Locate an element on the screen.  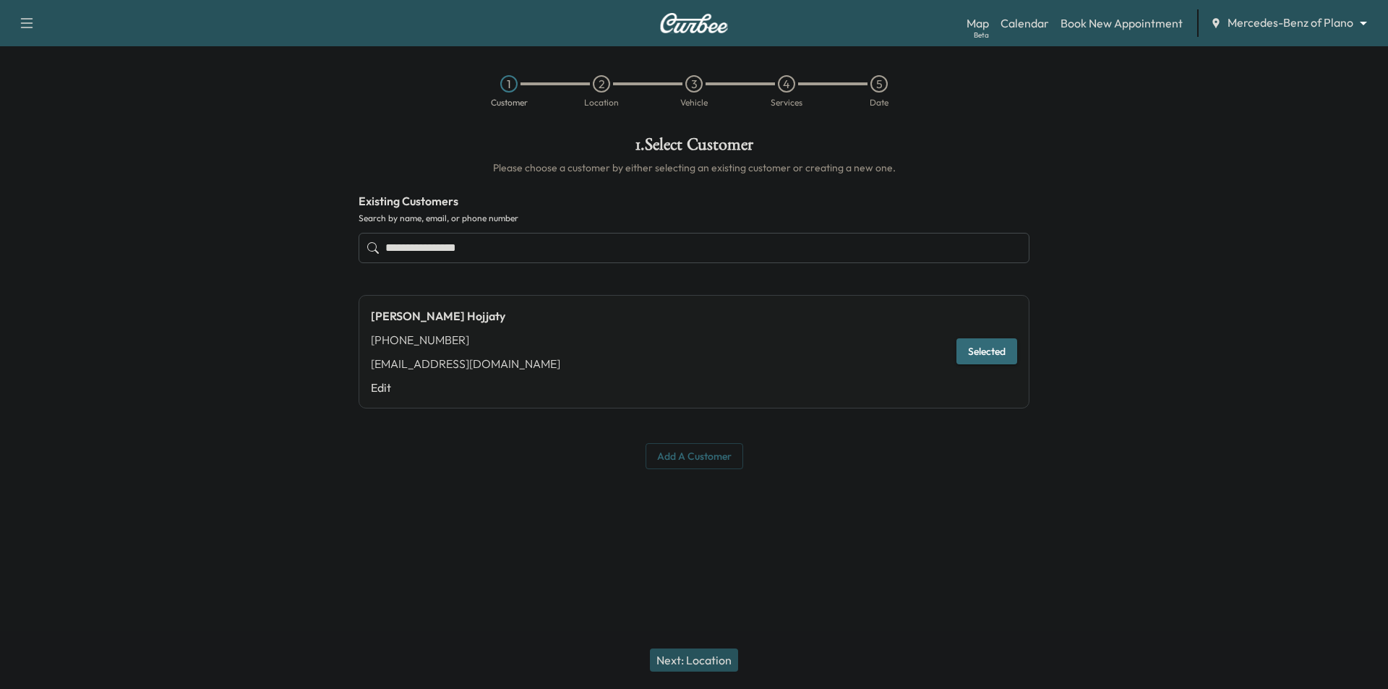
div: Location is located at coordinates (602, 103).